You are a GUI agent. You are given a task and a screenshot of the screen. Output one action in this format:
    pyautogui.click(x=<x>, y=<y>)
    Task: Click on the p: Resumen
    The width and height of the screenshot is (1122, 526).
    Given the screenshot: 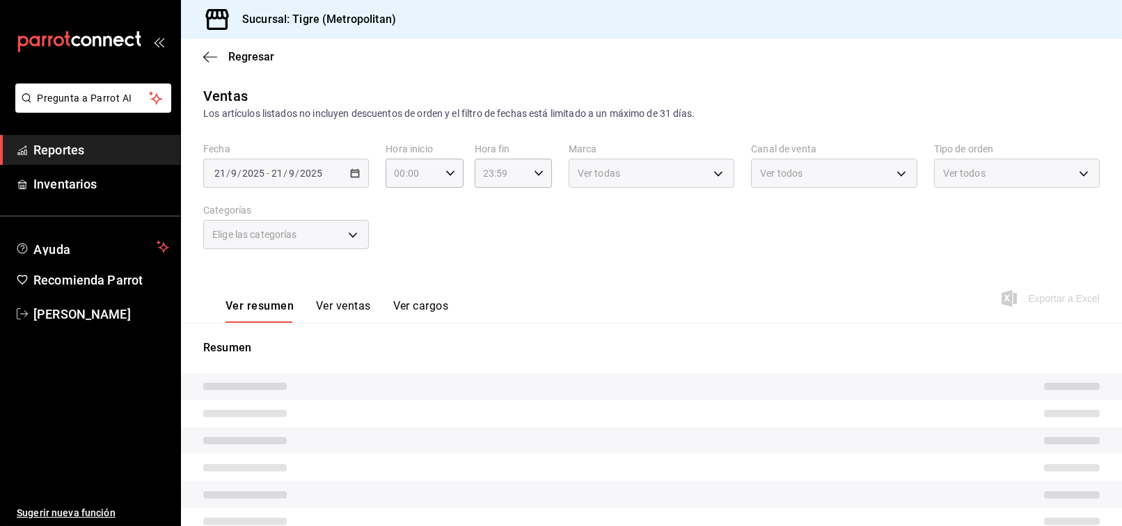 What is the action you would take?
    pyautogui.click(x=652, y=348)
    